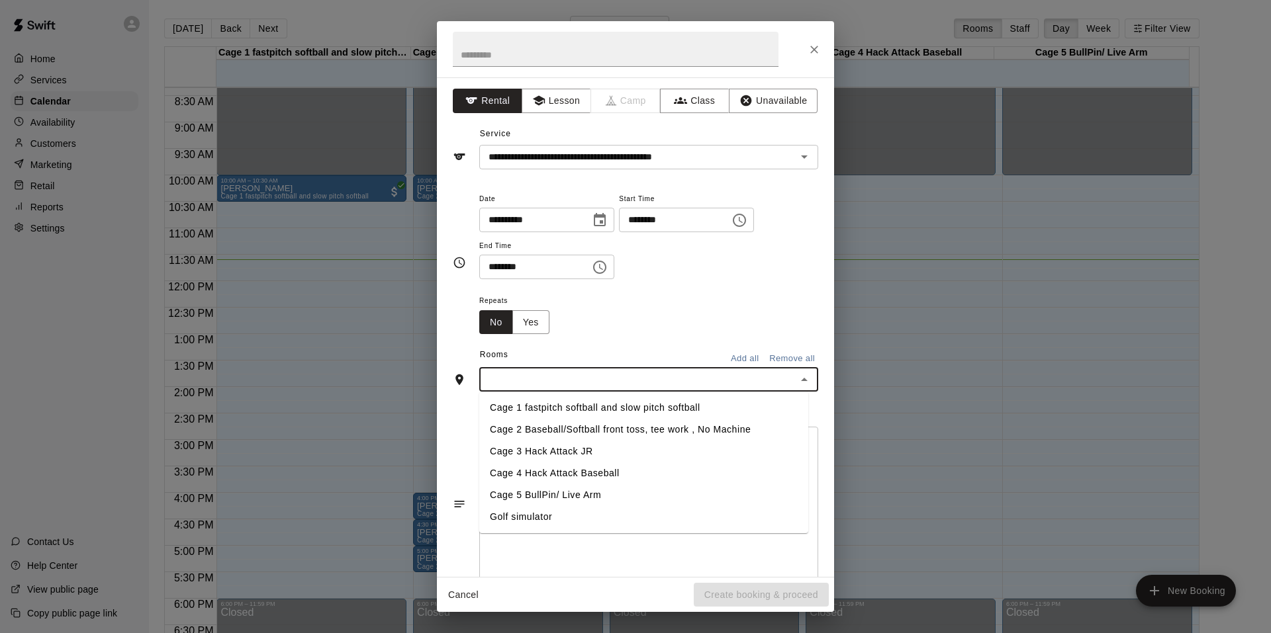 The image size is (1271, 633). I want to click on svg: Rooms, so click(459, 380).